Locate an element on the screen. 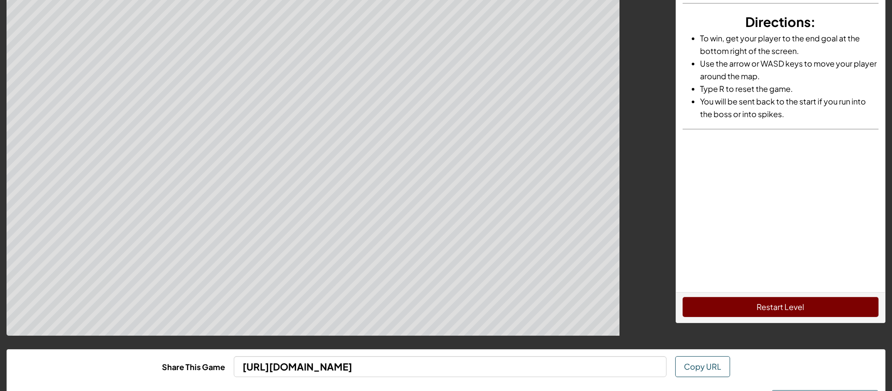 The image size is (892, 391). li: Type R to reset the game. is located at coordinates (789, 88).